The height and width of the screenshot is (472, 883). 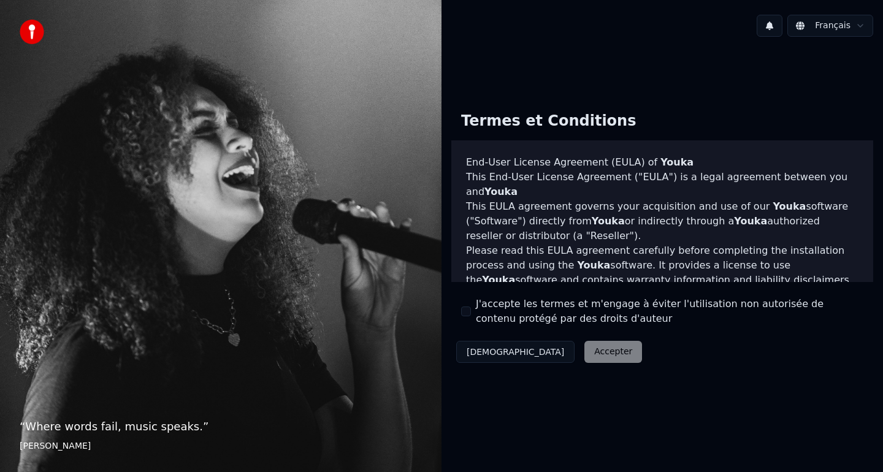 What do you see at coordinates (670, 312) in the screenshot?
I see `label: J'accepte les termes et m'engage à éviter l'utilisation non autorisée de contenu protégé par des ...` at bounding box center [670, 312].